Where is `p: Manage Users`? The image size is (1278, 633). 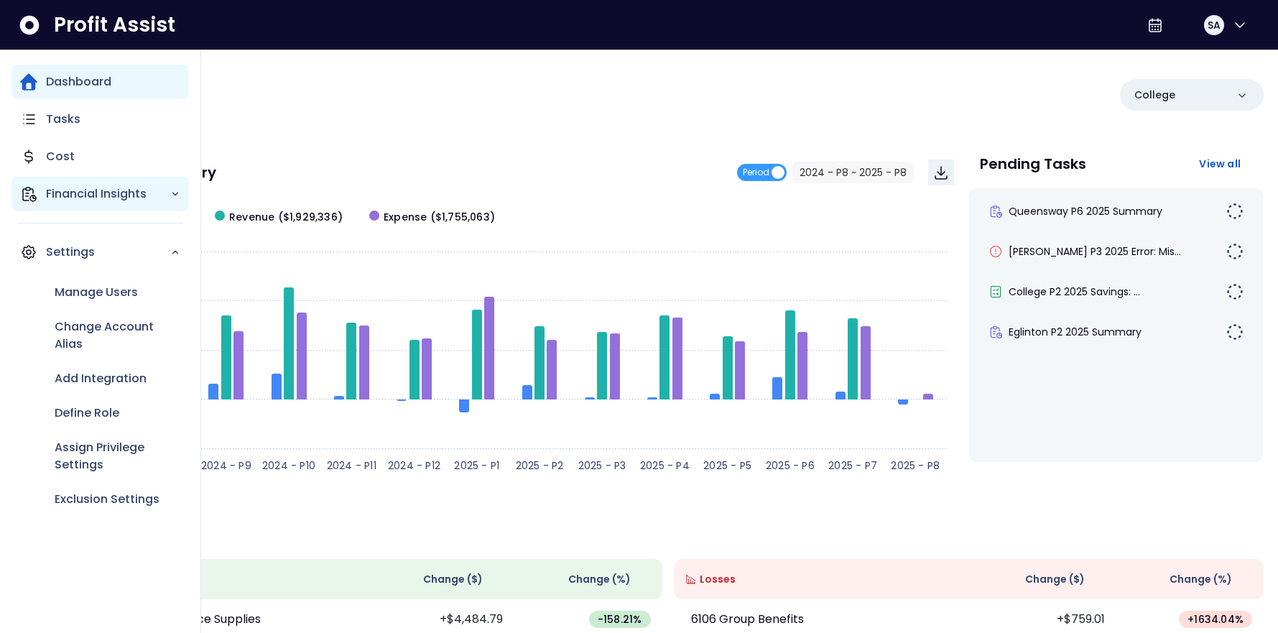 p: Manage Users is located at coordinates (96, 292).